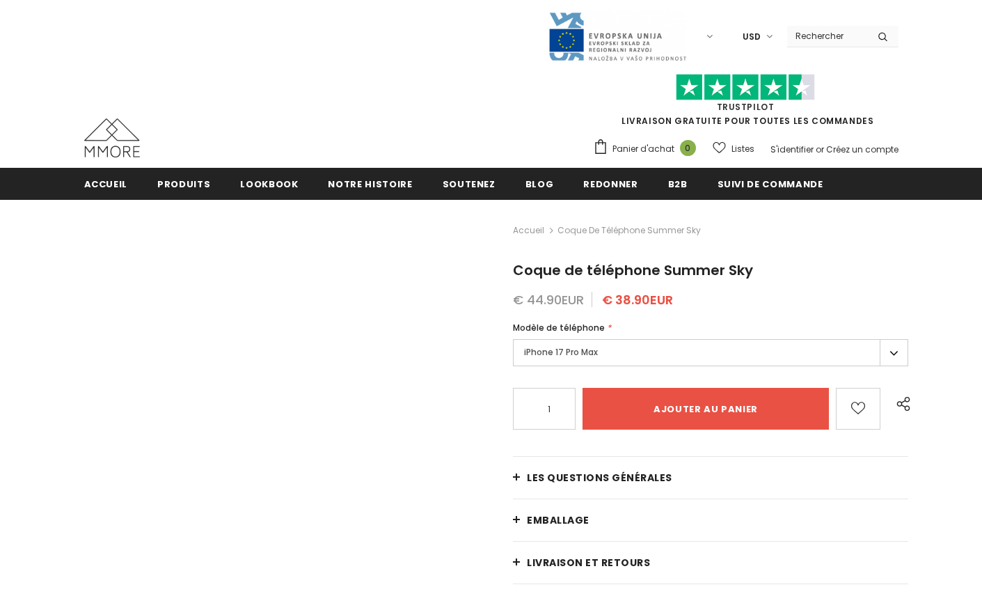 The height and width of the screenshot is (594, 982). Describe the element at coordinates (678, 184) in the screenshot. I see `span: B2B` at that location.